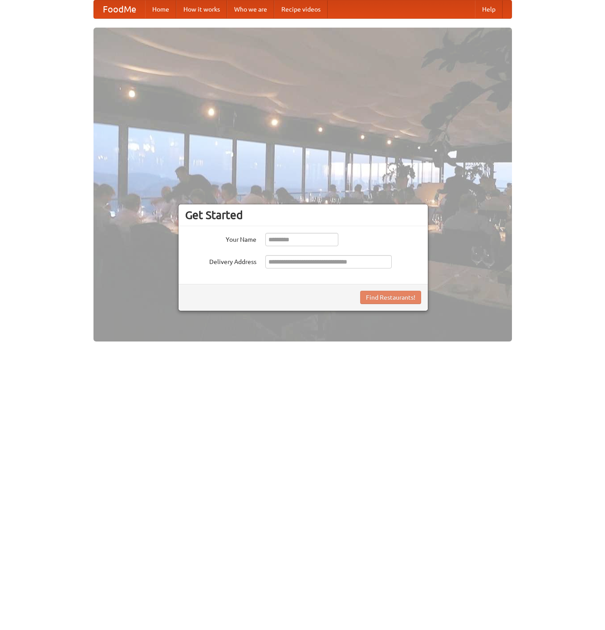 Image resolution: width=605 pixels, height=630 pixels. I want to click on a: Recipe videos, so click(301, 9).